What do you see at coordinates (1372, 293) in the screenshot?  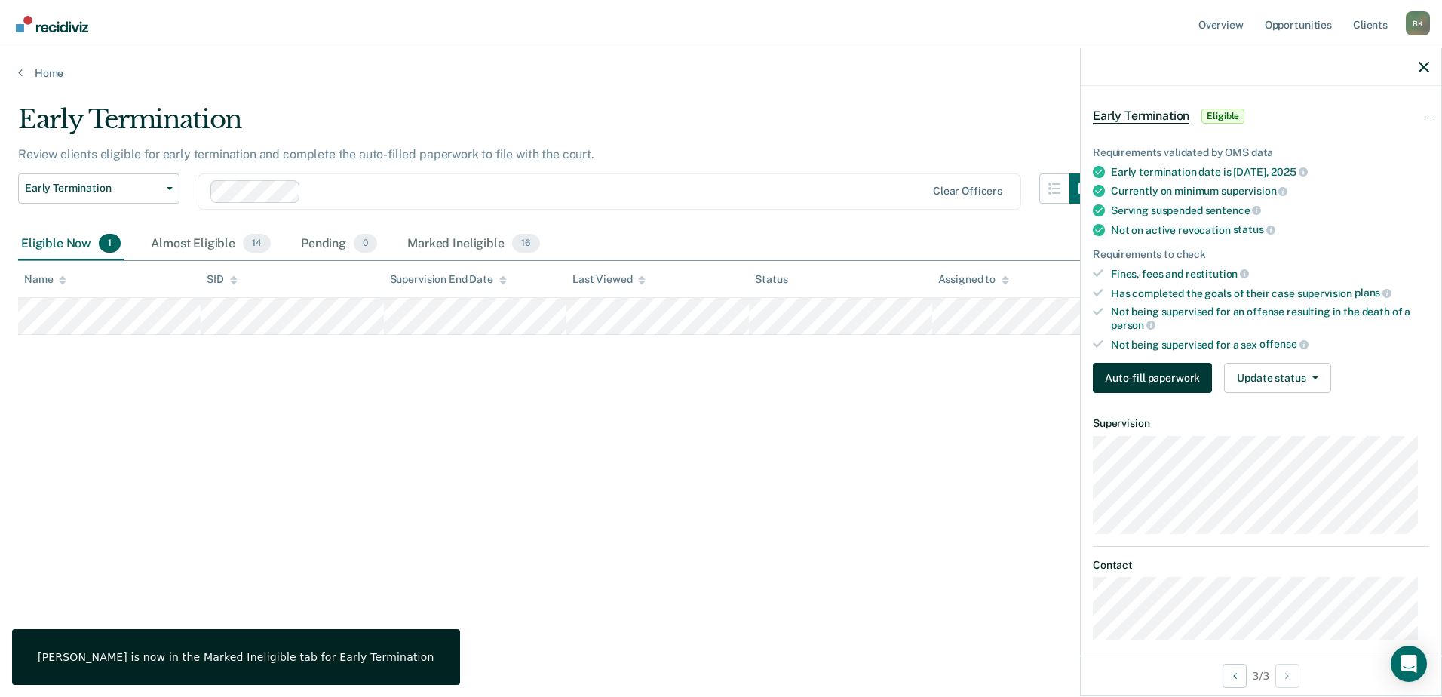 I see `span: plans` at bounding box center [1372, 293].